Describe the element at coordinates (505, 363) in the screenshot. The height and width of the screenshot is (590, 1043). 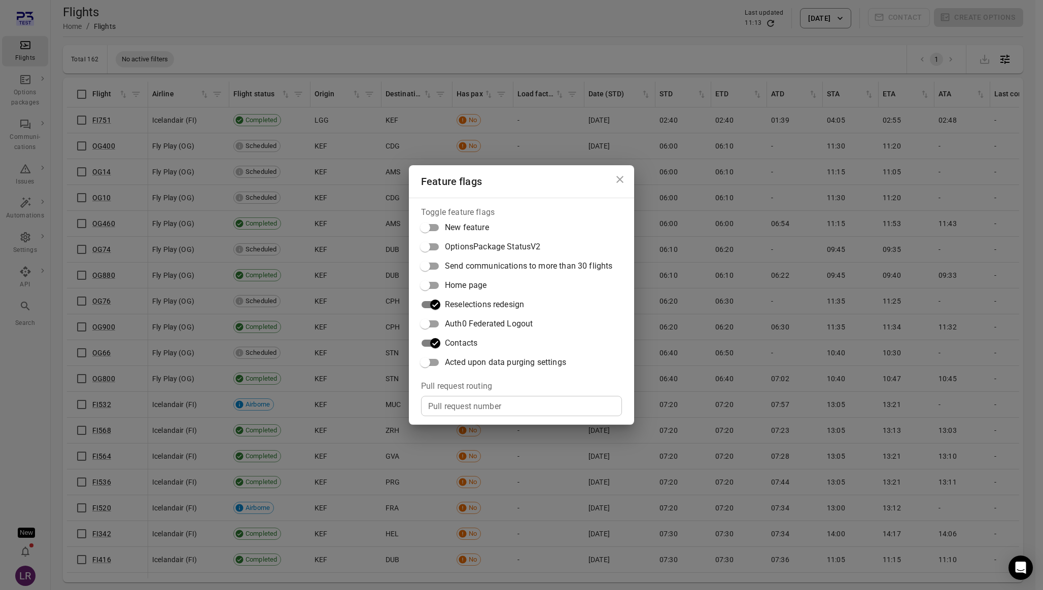
I see `span: Acted upon data purging settings` at that location.